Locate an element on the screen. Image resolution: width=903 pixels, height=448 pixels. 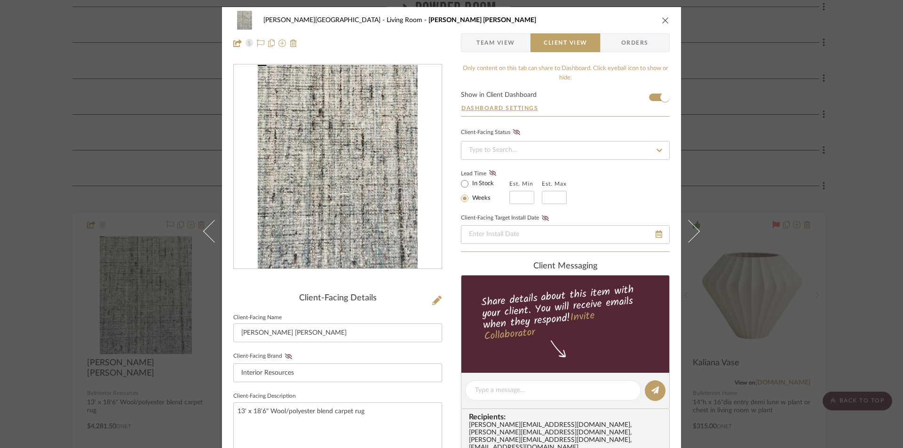
div: client Messaging is located at coordinates (565, 267).